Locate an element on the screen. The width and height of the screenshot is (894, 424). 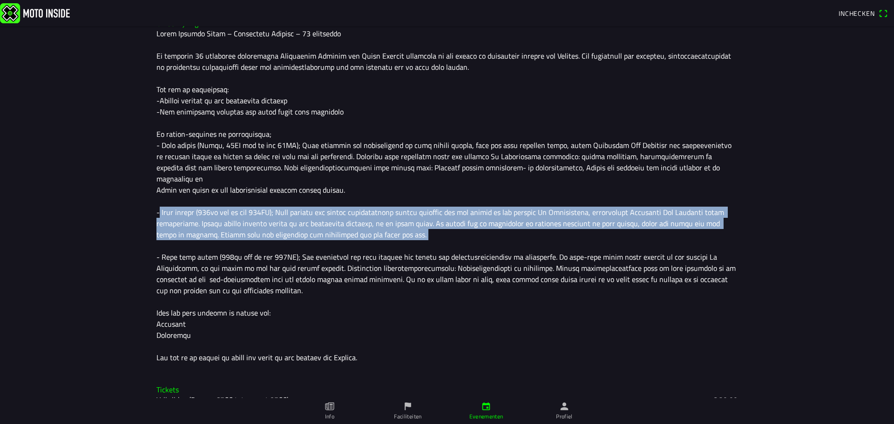
ion-icon: person is located at coordinates (564, 406).